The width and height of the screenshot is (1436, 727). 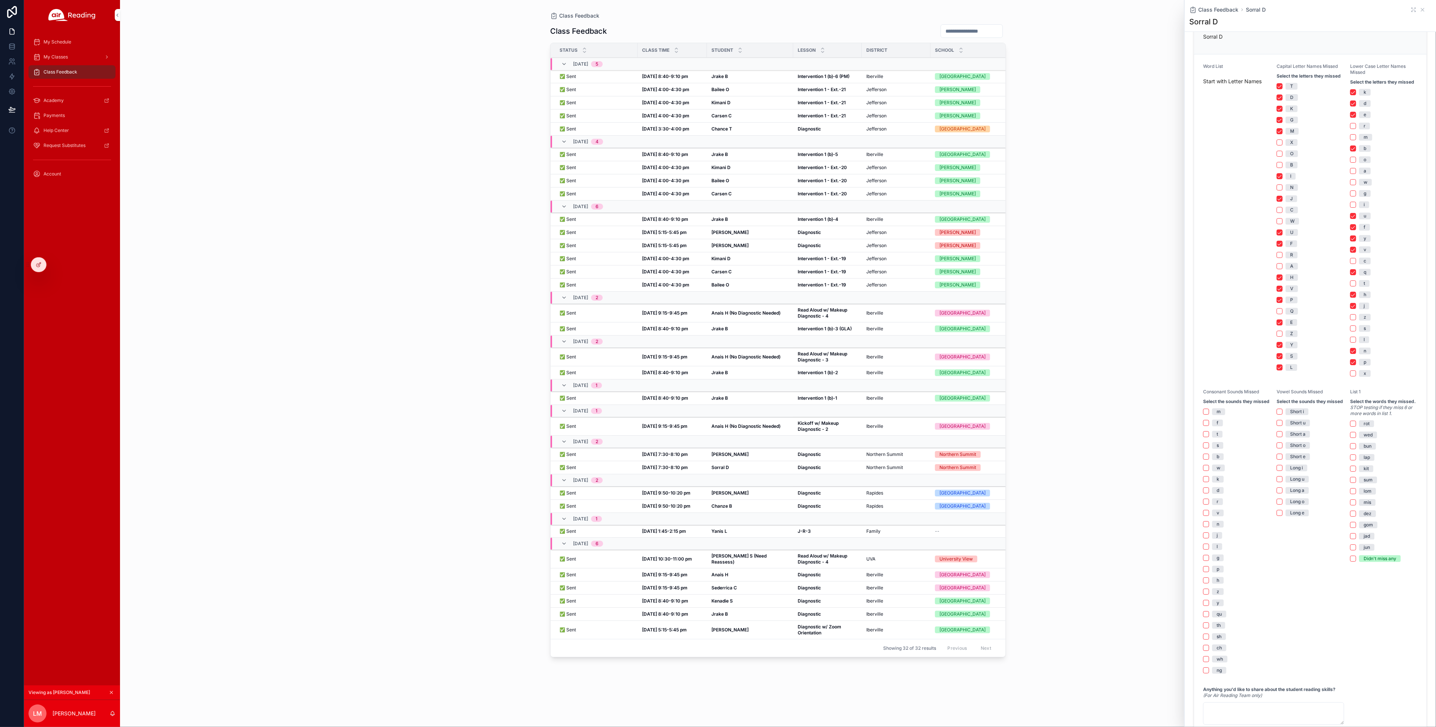 What do you see at coordinates (825, 328) in the screenshot?
I see `strong: Intervention 1 (b)-3 (GLA)` at bounding box center [825, 328].